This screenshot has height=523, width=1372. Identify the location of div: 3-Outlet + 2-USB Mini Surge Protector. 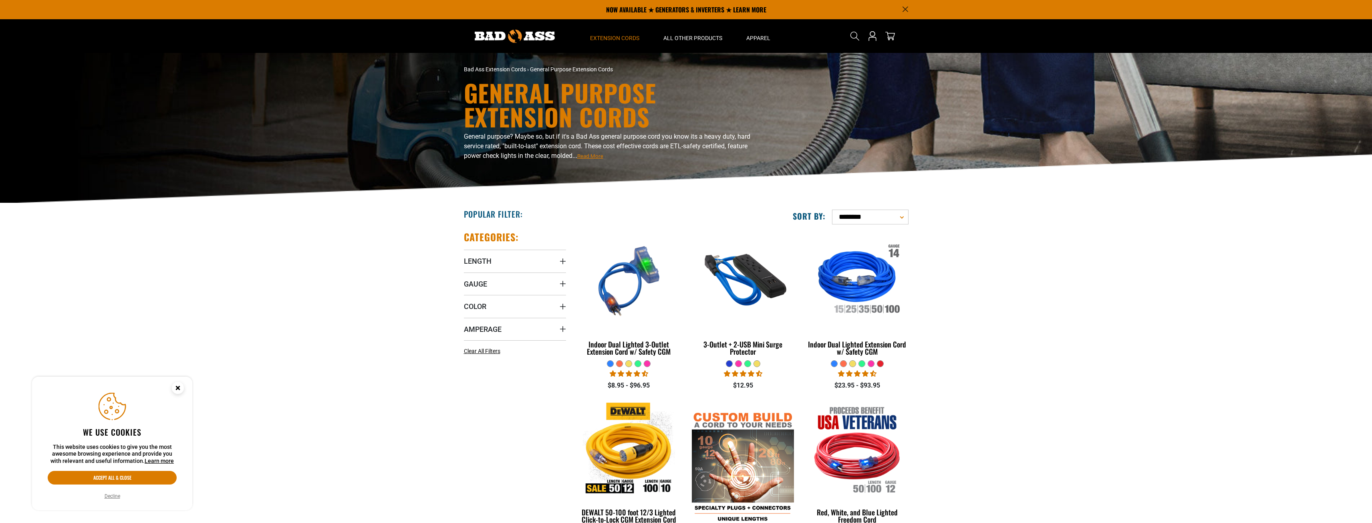
(743, 348).